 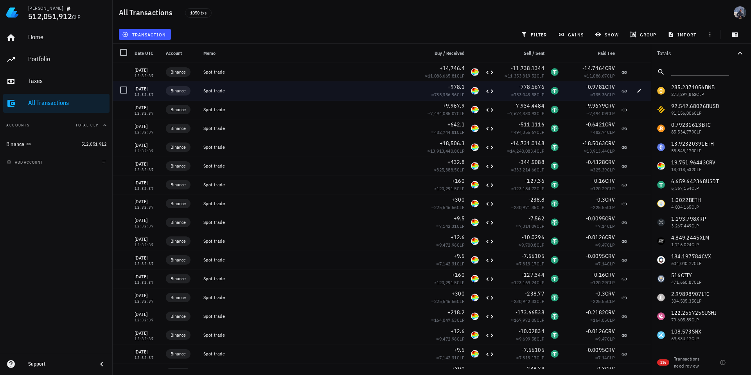 I want to click on span: 164.05, so click(x=600, y=320).